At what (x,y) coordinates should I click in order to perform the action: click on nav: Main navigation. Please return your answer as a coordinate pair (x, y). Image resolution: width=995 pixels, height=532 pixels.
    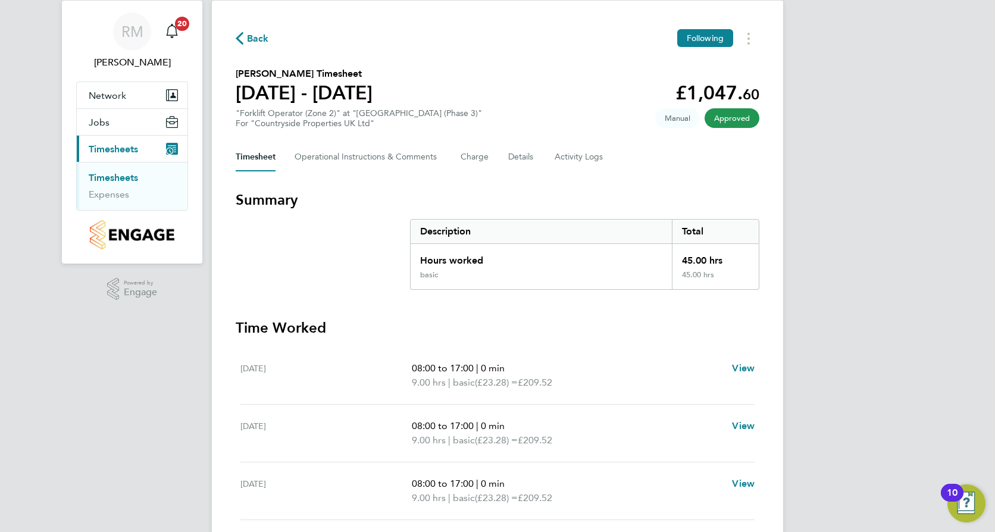
    Looking at the image, I should click on (132, 132).